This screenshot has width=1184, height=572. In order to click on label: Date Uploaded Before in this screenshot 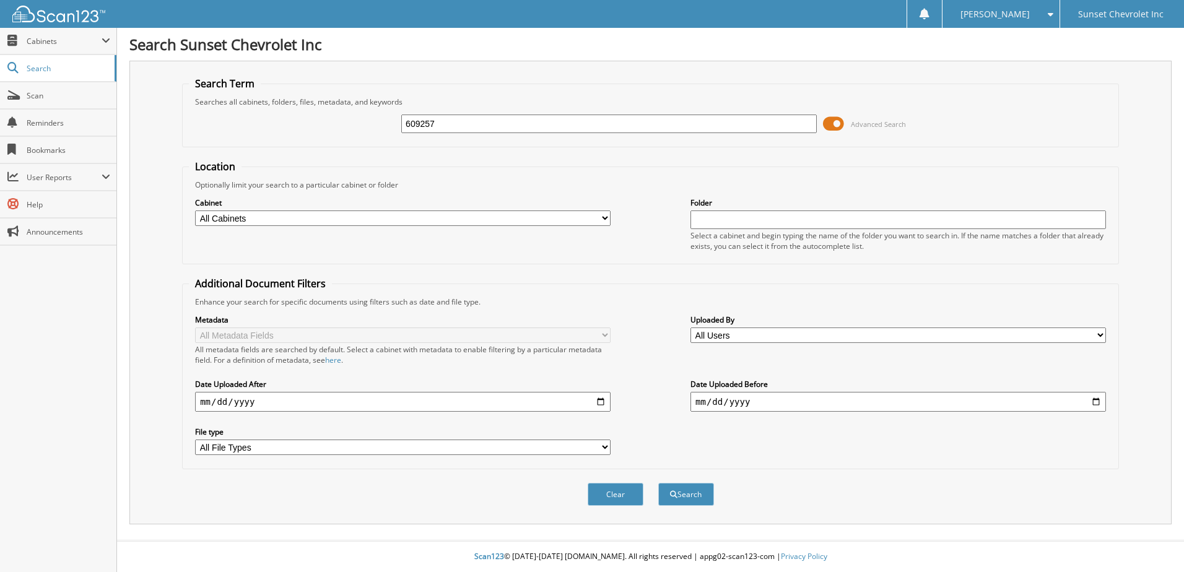, I will do `click(898, 384)`.